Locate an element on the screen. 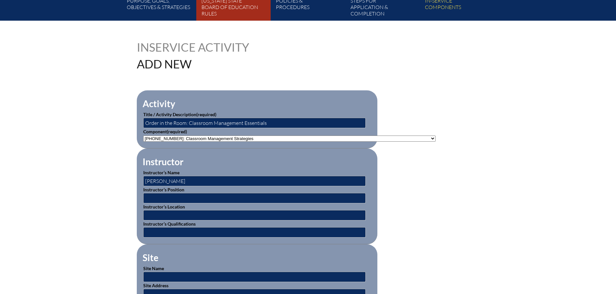 Image resolution: width=616 pixels, height=294 pixels. select: activity_component[data][] is located at coordinates (289, 139).